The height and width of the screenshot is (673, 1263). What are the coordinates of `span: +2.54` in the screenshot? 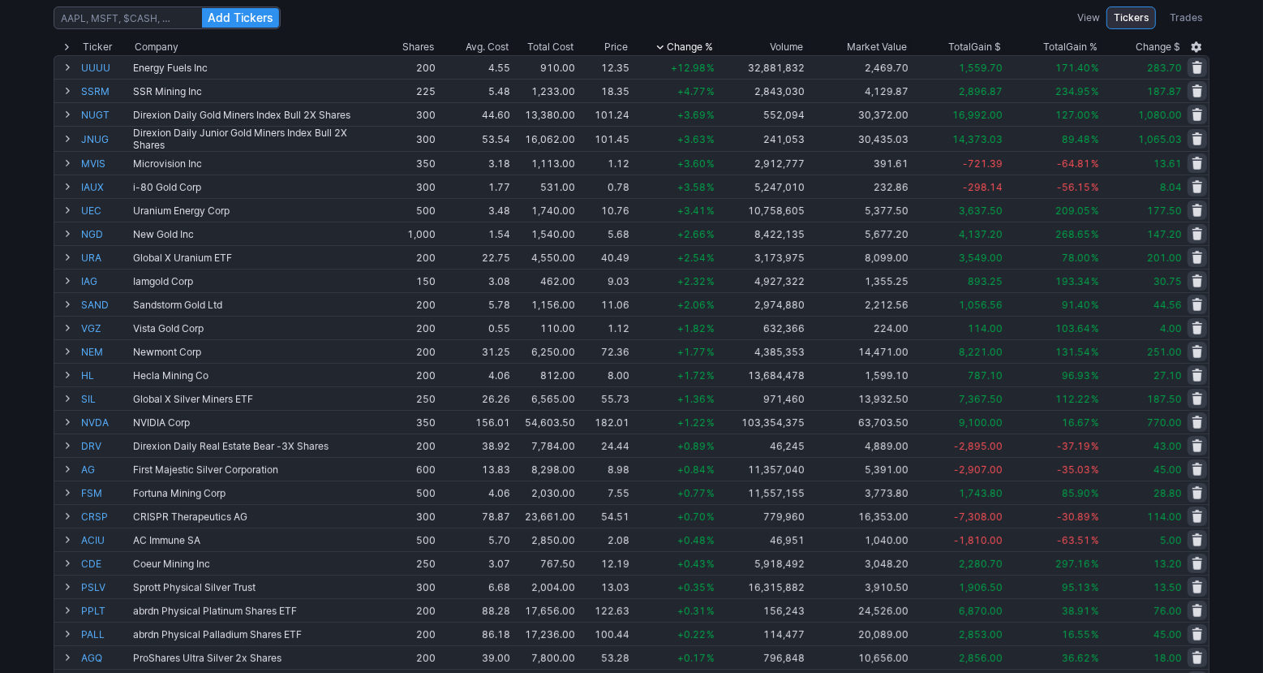 It's located at (691, 257).